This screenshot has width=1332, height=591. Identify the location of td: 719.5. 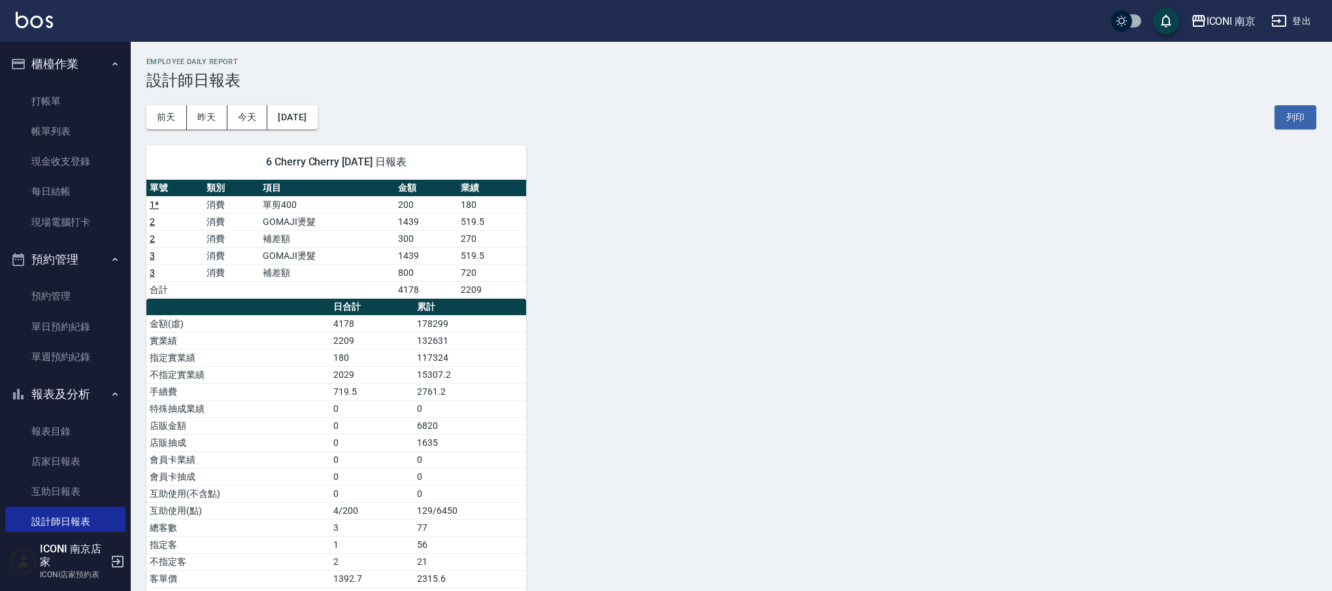
(372, 391).